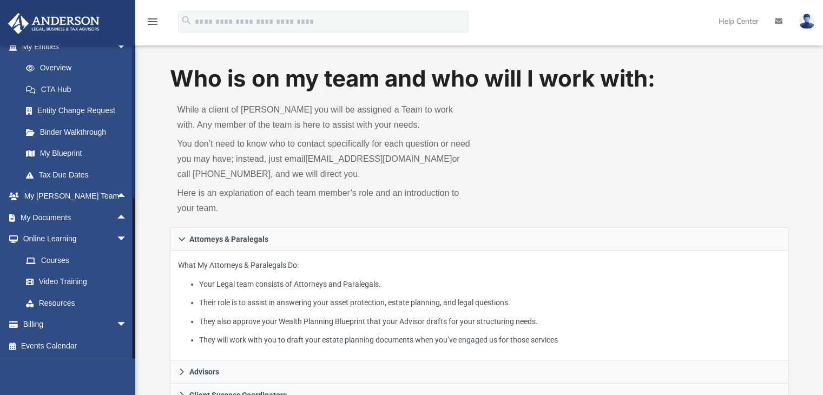 Image resolution: width=823 pixels, height=395 pixels. What do you see at coordinates (79, 68) in the screenshot?
I see `a: Overview` at bounding box center [79, 68].